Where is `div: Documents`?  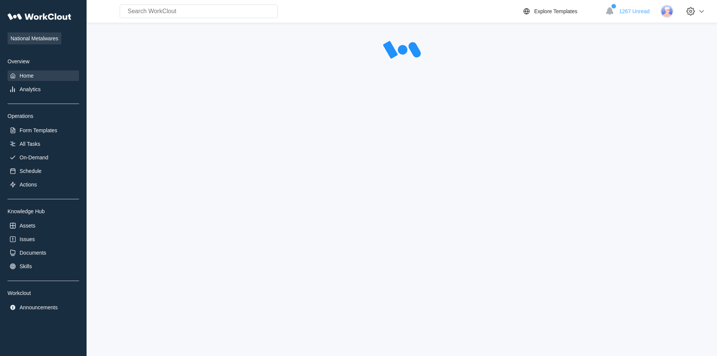 div: Documents is located at coordinates (33, 252).